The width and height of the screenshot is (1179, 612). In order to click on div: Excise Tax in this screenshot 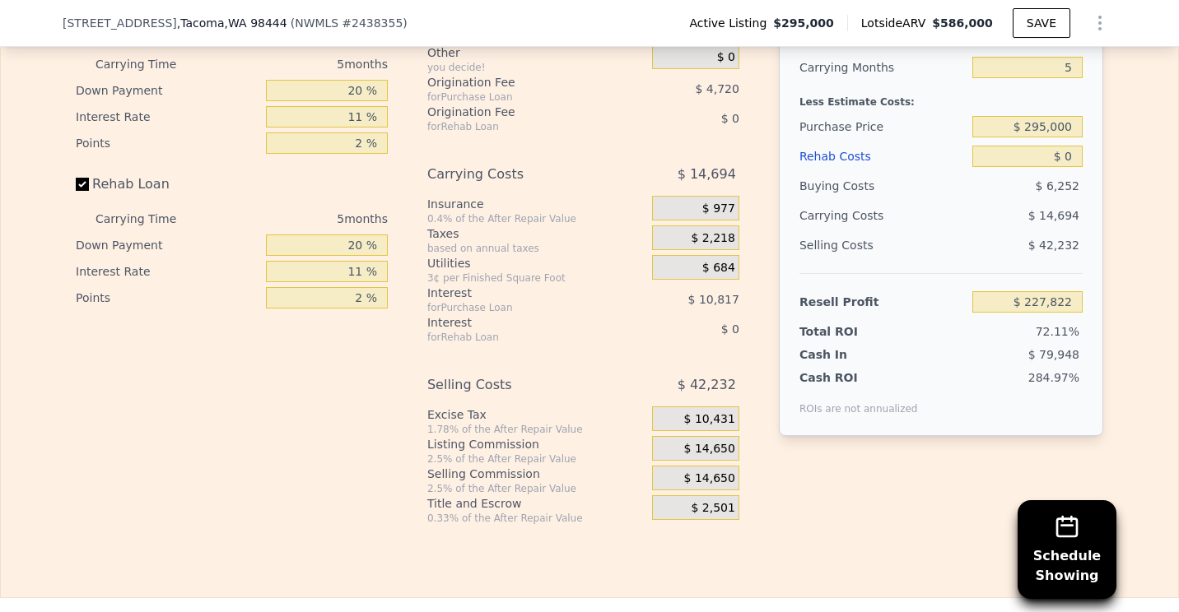, I will do `click(536, 415)`.